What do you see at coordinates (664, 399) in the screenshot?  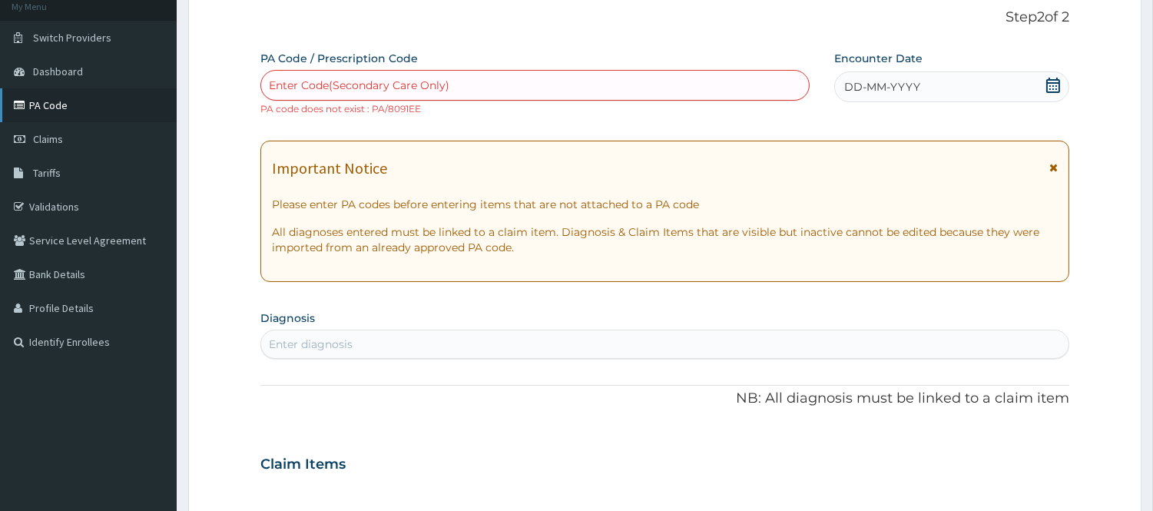 I see `p: NB: All diagnosis must be linked to a claim item` at bounding box center [664, 399].